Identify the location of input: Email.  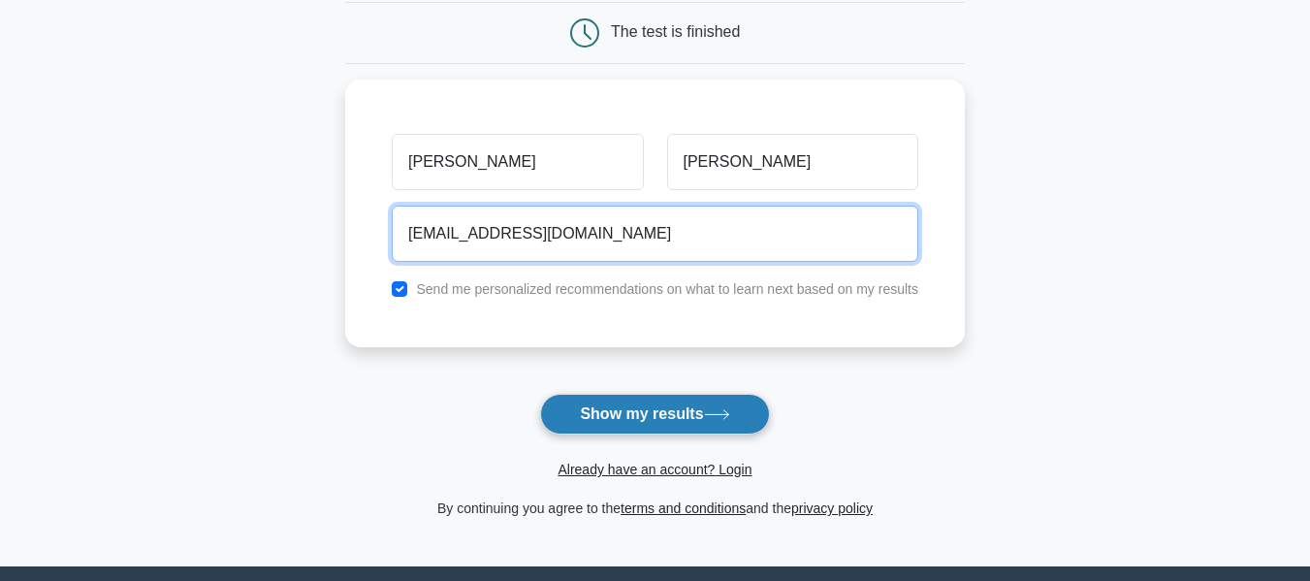
(655, 234).